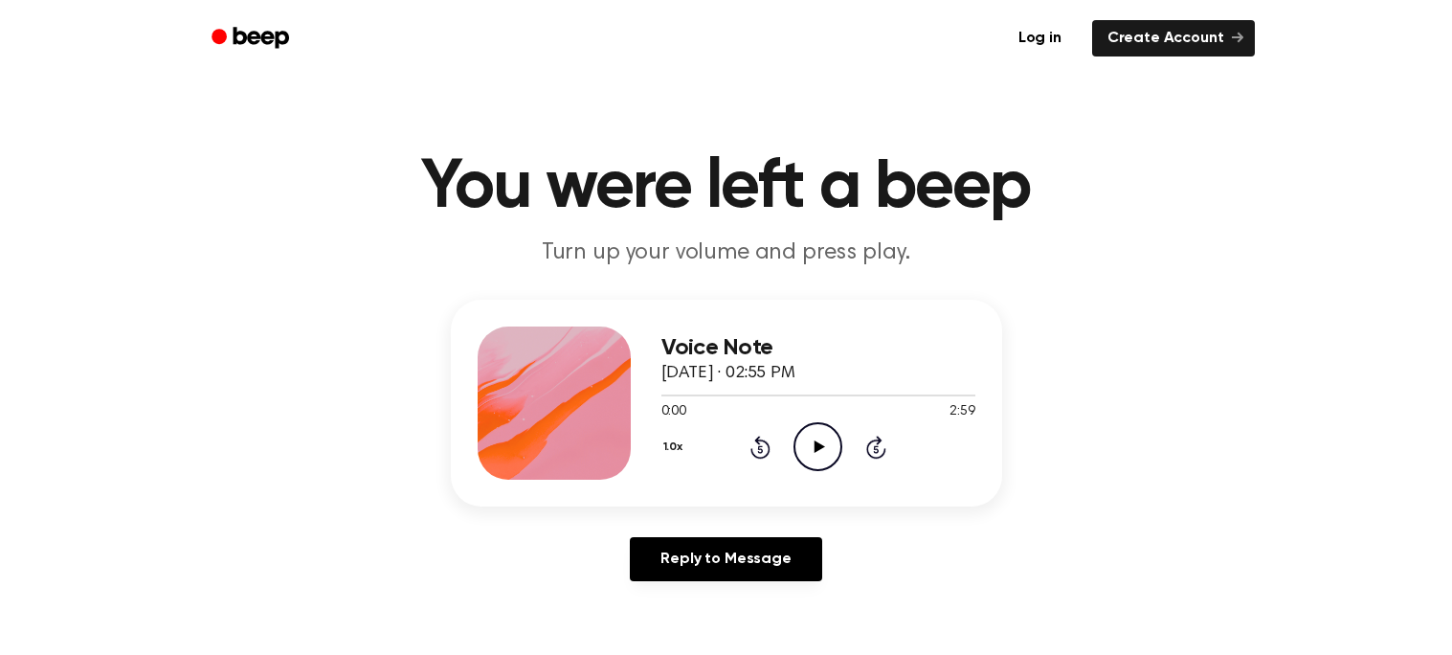 This screenshot has height=655, width=1452. Describe the element at coordinates (727, 188) in the screenshot. I see `h1: You were left a beep` at that location.